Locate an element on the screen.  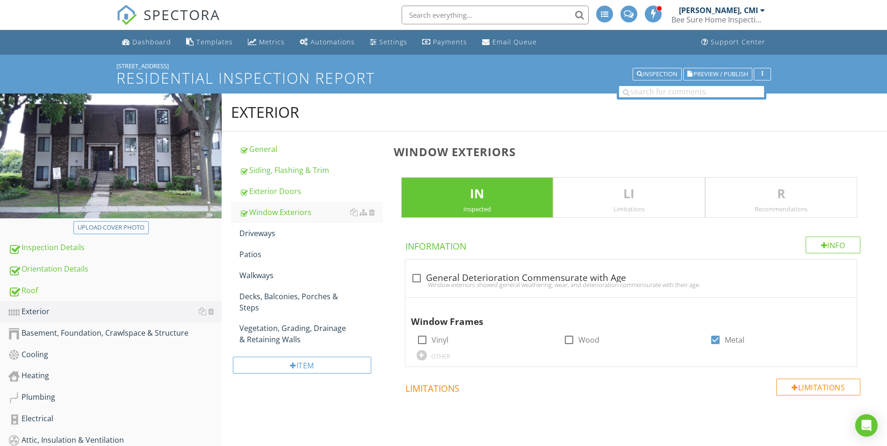
p: R is located at coordinates (781, 194).